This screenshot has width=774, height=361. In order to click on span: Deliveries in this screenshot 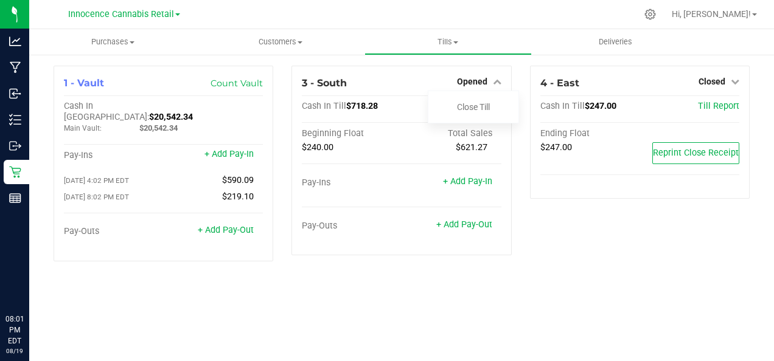, I will do `click(615, 42)`.